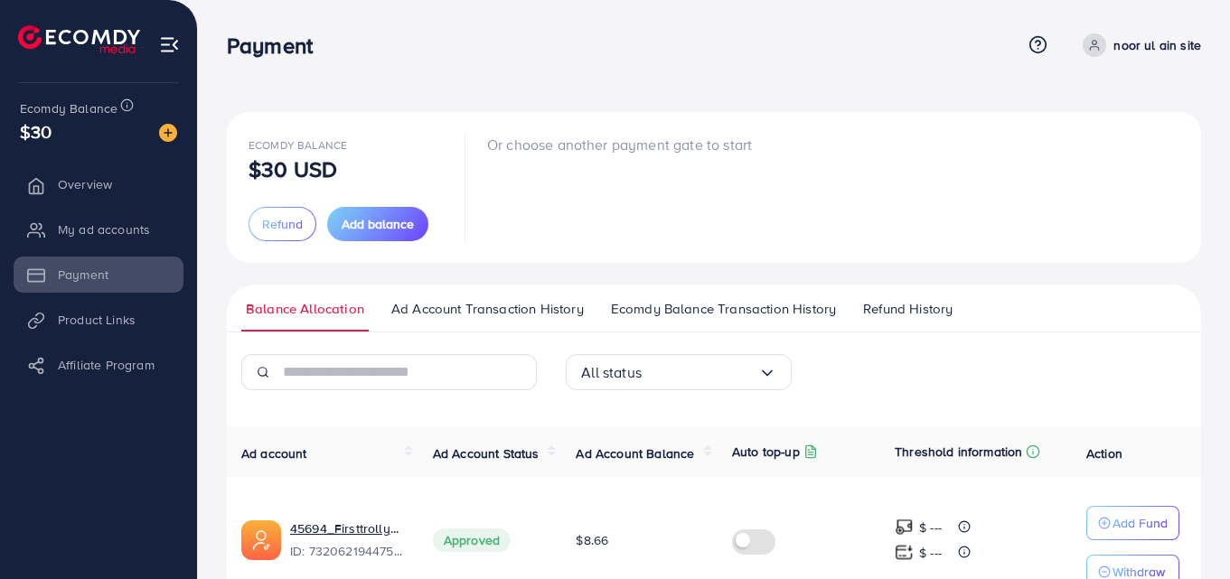  What do you see at coordinates (169, 44) in the screenshot?
I see `img: menu` at bounding box center [169, 44].